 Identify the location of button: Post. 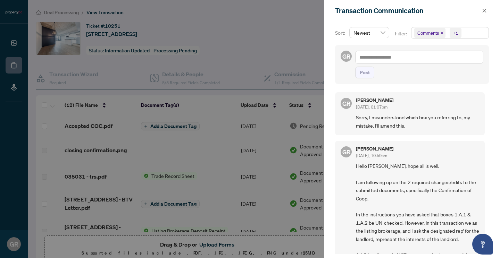
(365, 73).